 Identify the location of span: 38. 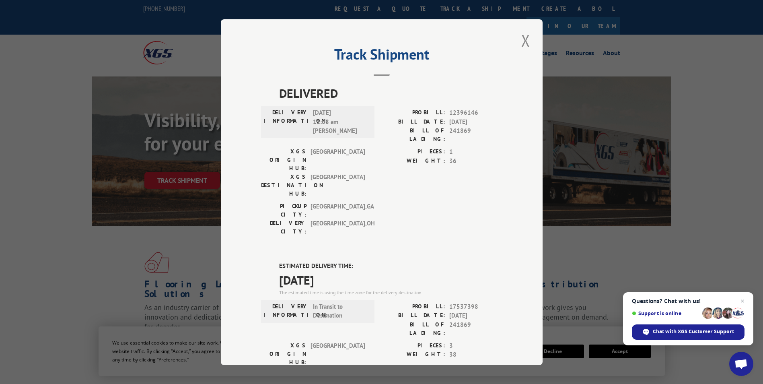
(476, 354).